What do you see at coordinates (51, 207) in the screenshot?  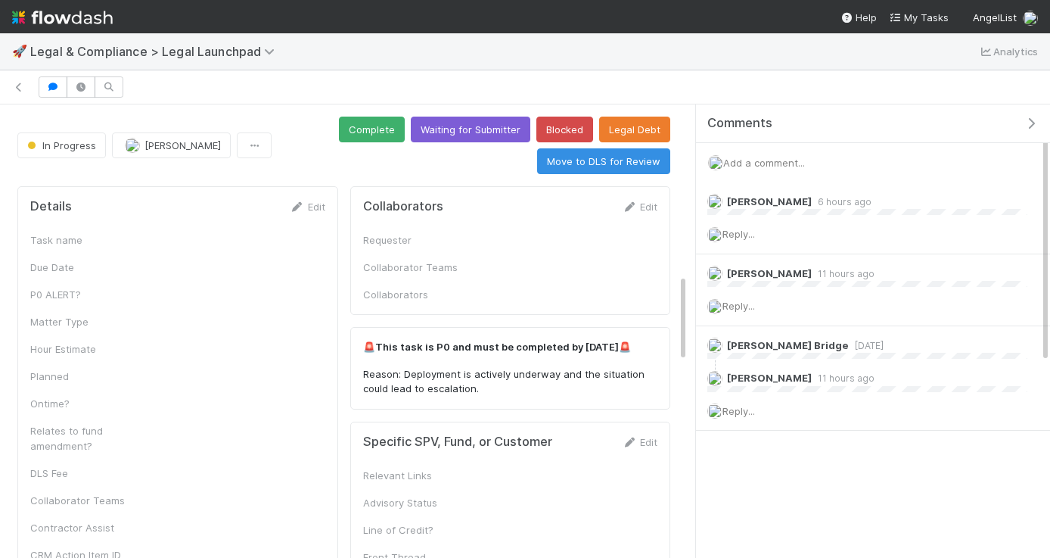 I see `h5: Details` at bounding box center [51, 207].